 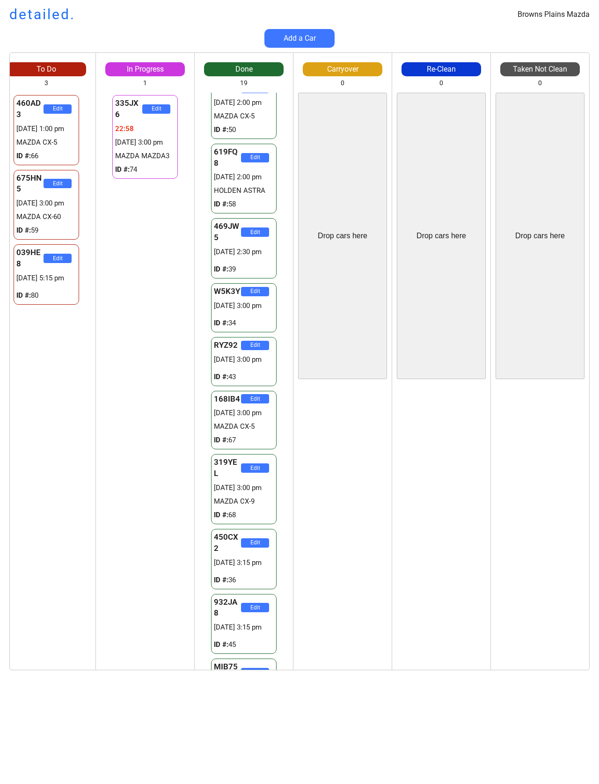 I want to click on div: 74, so click(x=145, y=169).